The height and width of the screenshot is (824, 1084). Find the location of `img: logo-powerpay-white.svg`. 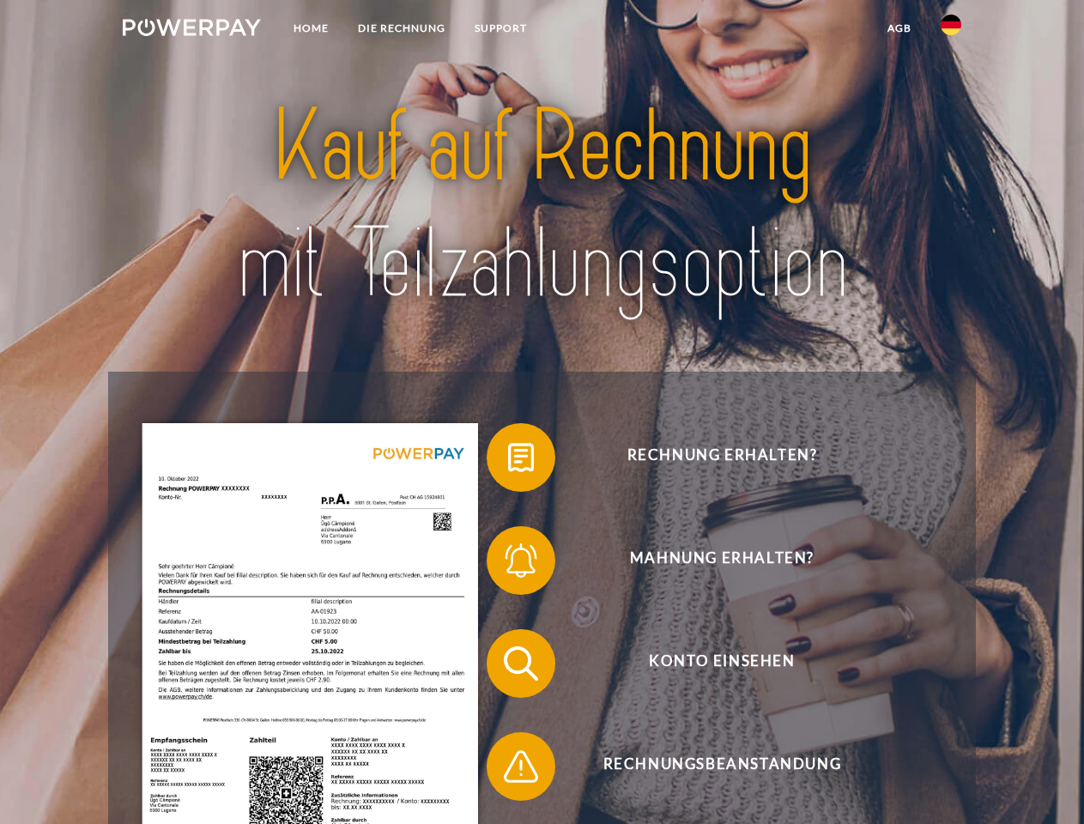

img: logo-powerpay-white.svg is located at coordinates (191, 27).